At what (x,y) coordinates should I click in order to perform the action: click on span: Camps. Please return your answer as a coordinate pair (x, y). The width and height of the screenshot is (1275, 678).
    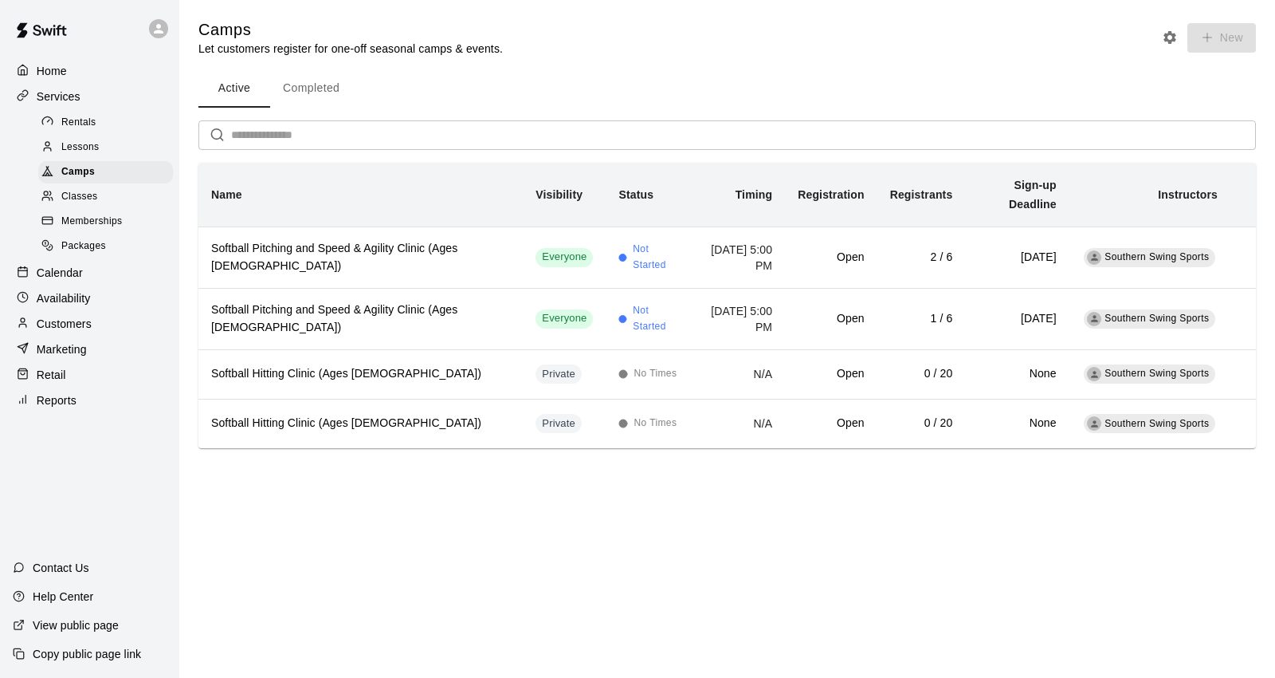
    Looking at the image, I should click on (78, 172).